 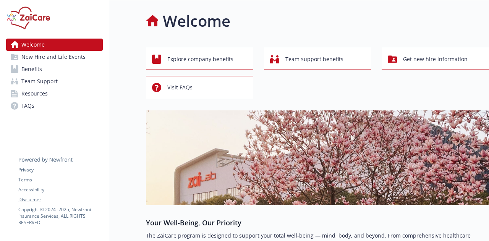 I want to click on img: overview page banner, so click(x=318, y=158).